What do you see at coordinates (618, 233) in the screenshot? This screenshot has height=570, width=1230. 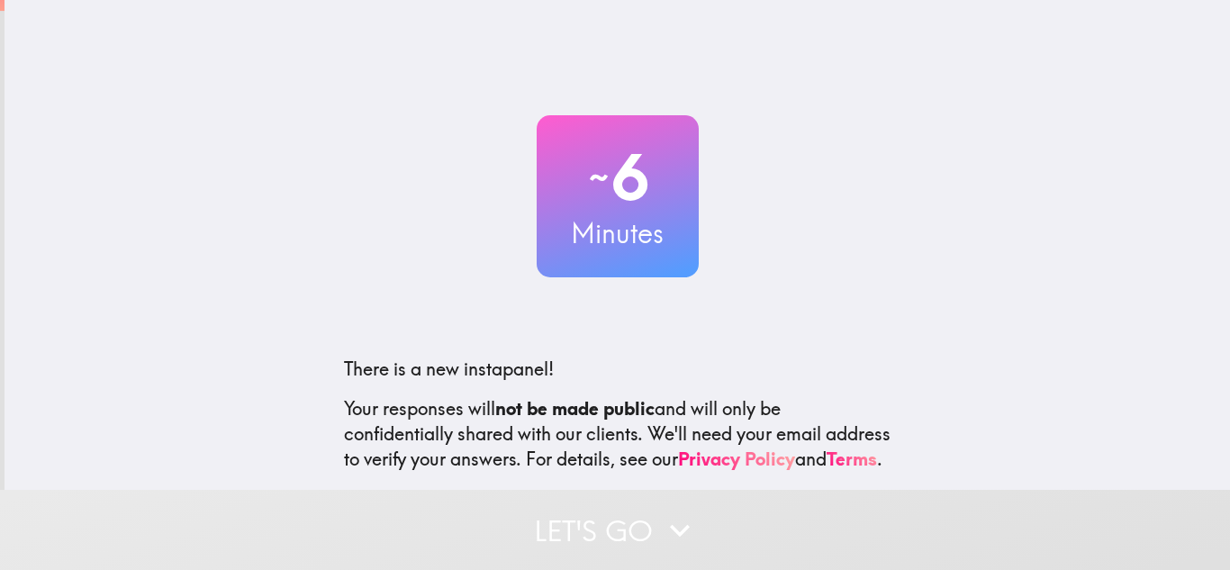 I see `h3: Minutes` at bounding box center [618, 233].